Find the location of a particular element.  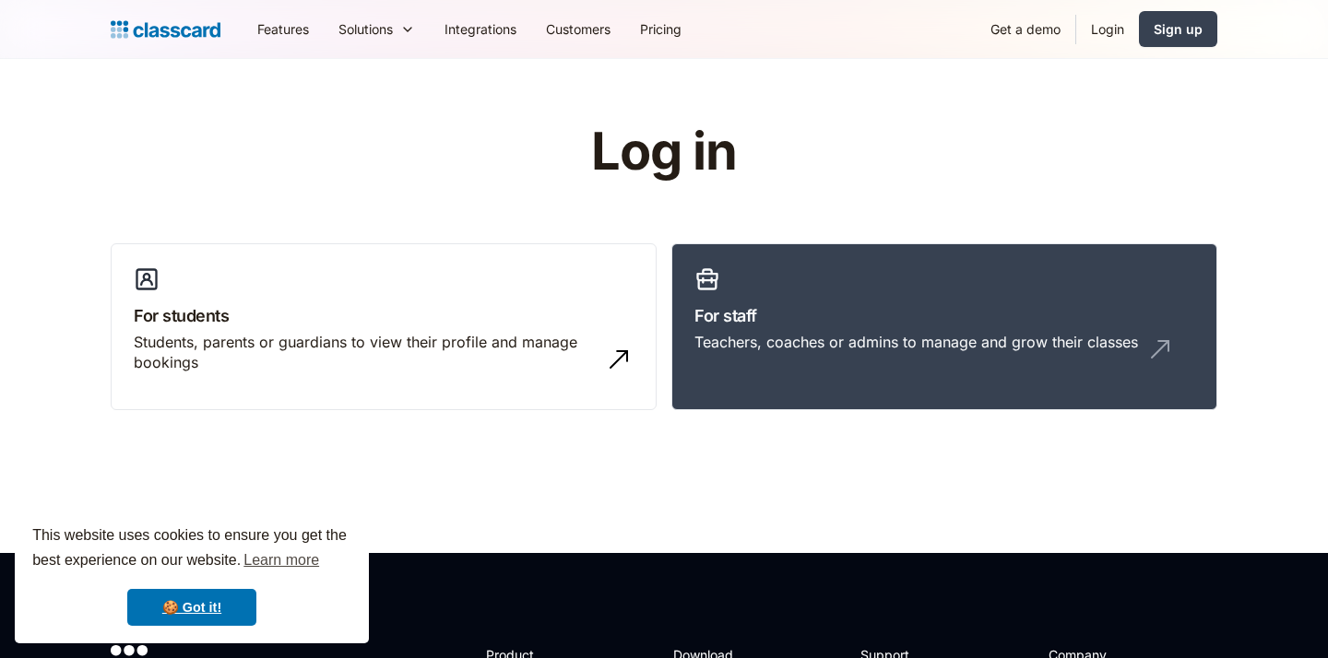

a: Integrations is located at coordinates (480, 29).